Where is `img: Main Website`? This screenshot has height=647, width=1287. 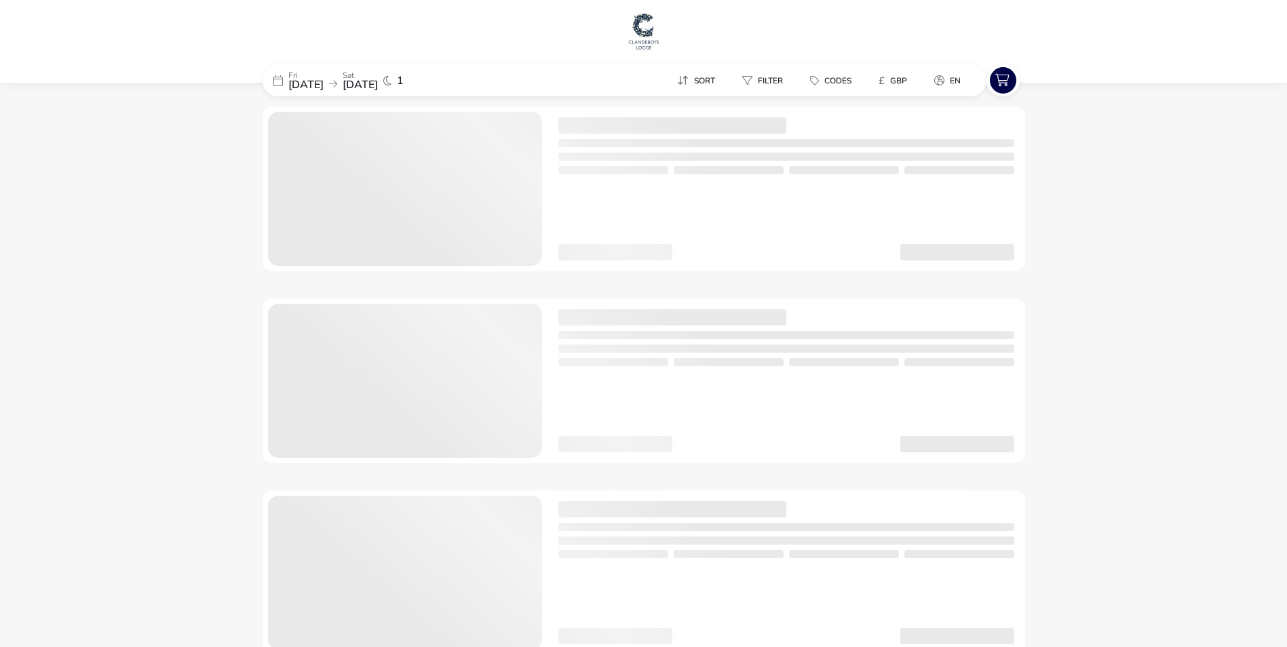
img: Main Website is located at coordinates (644, 31).